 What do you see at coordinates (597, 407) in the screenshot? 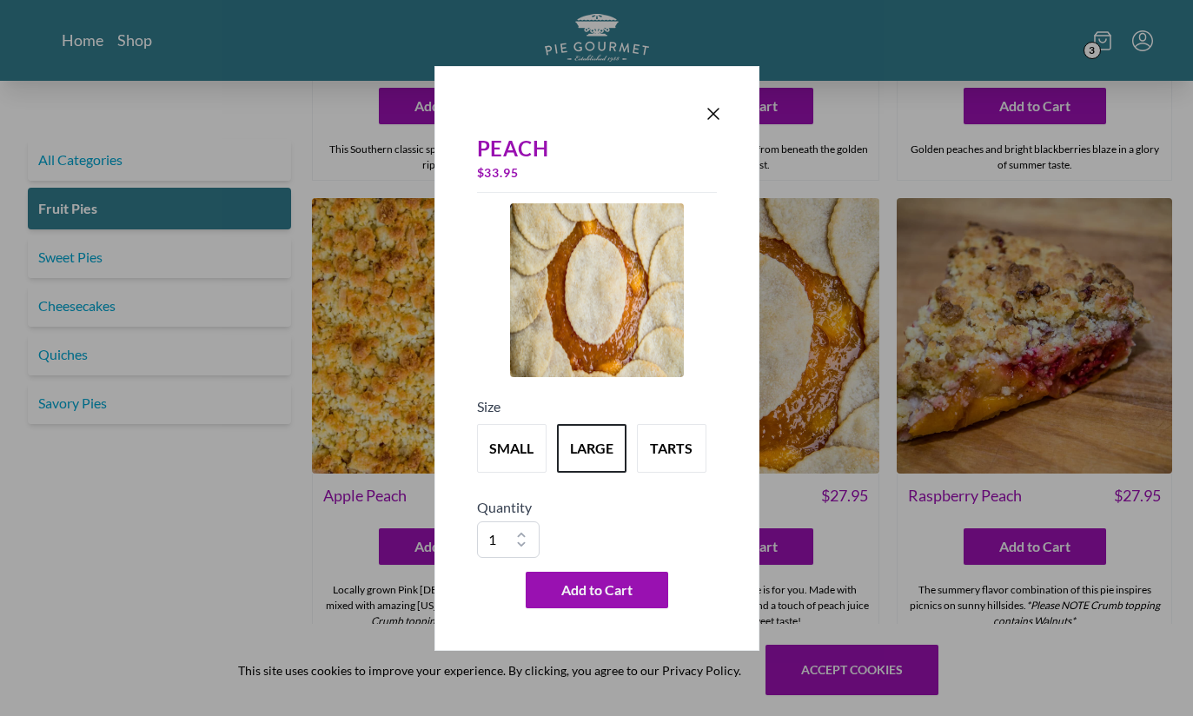
I see `h5: Size` at bounding box center [597, 407].